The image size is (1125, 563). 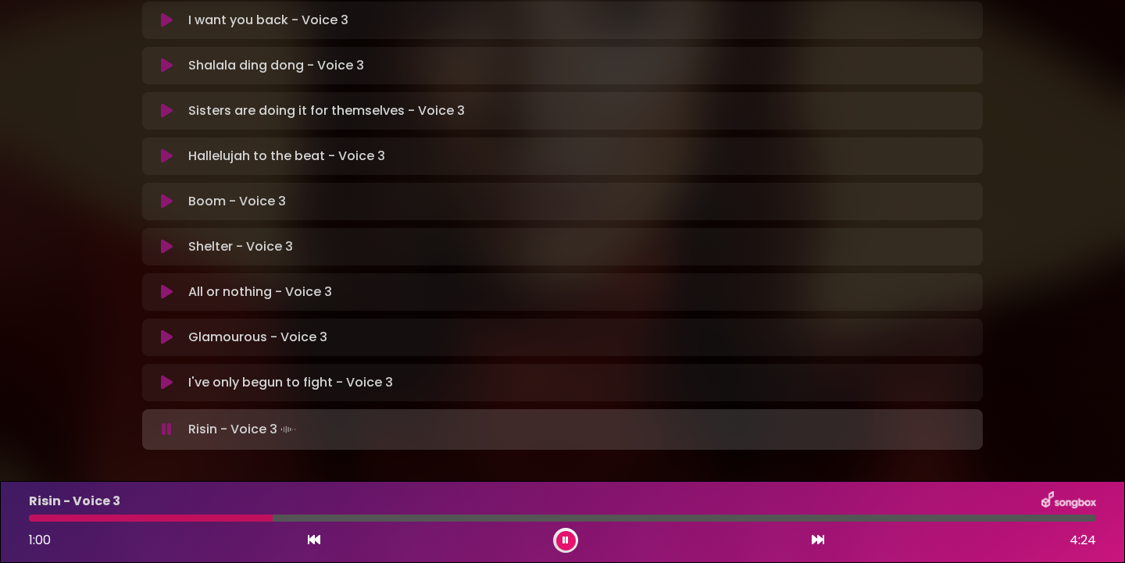 I want to click on img: songbox-logo-white.png, so click(x=1068, y=501).